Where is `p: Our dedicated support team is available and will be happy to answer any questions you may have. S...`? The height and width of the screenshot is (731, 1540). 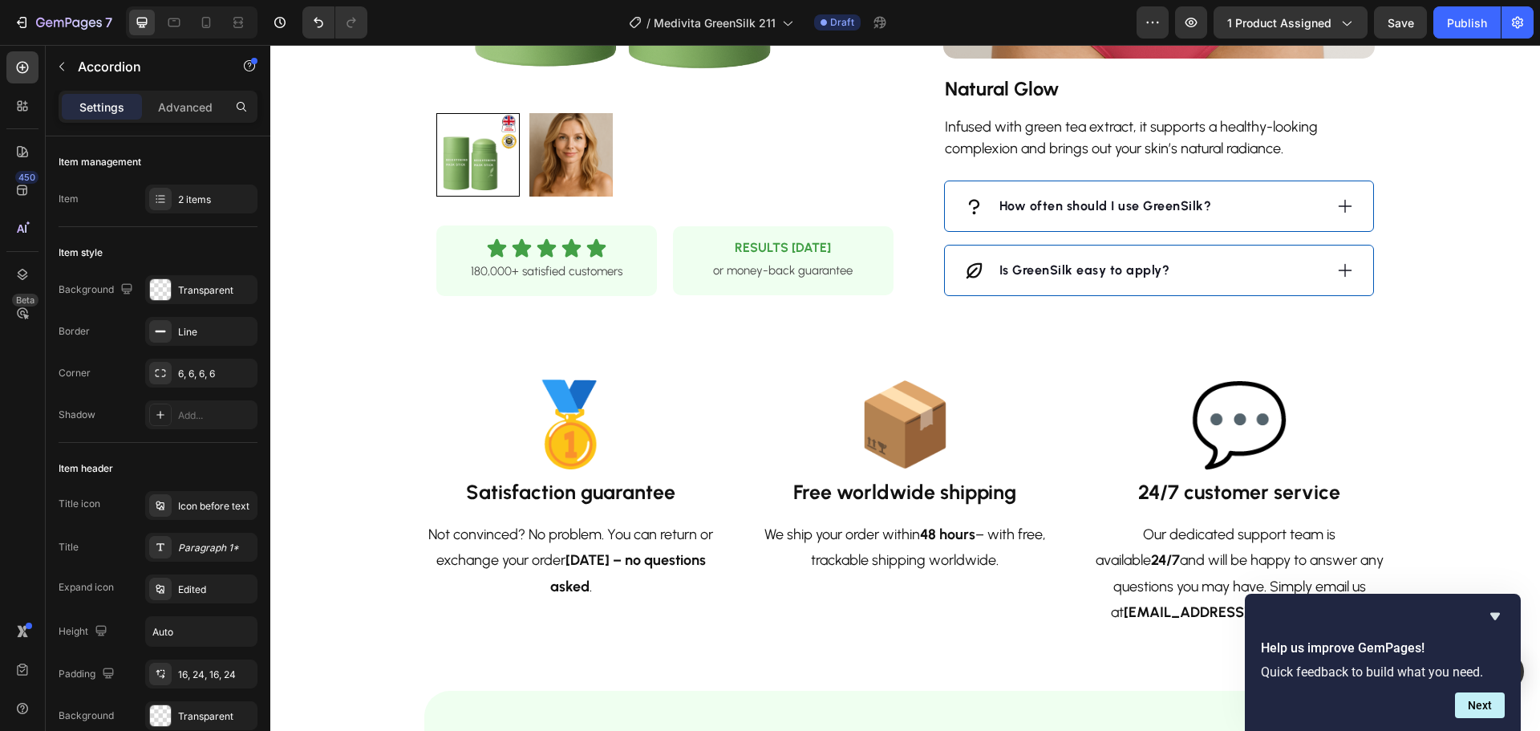
p: Our dedicated support team is available and will be happy to answer any questions you may have. S... is located at coordinates (969, 529).